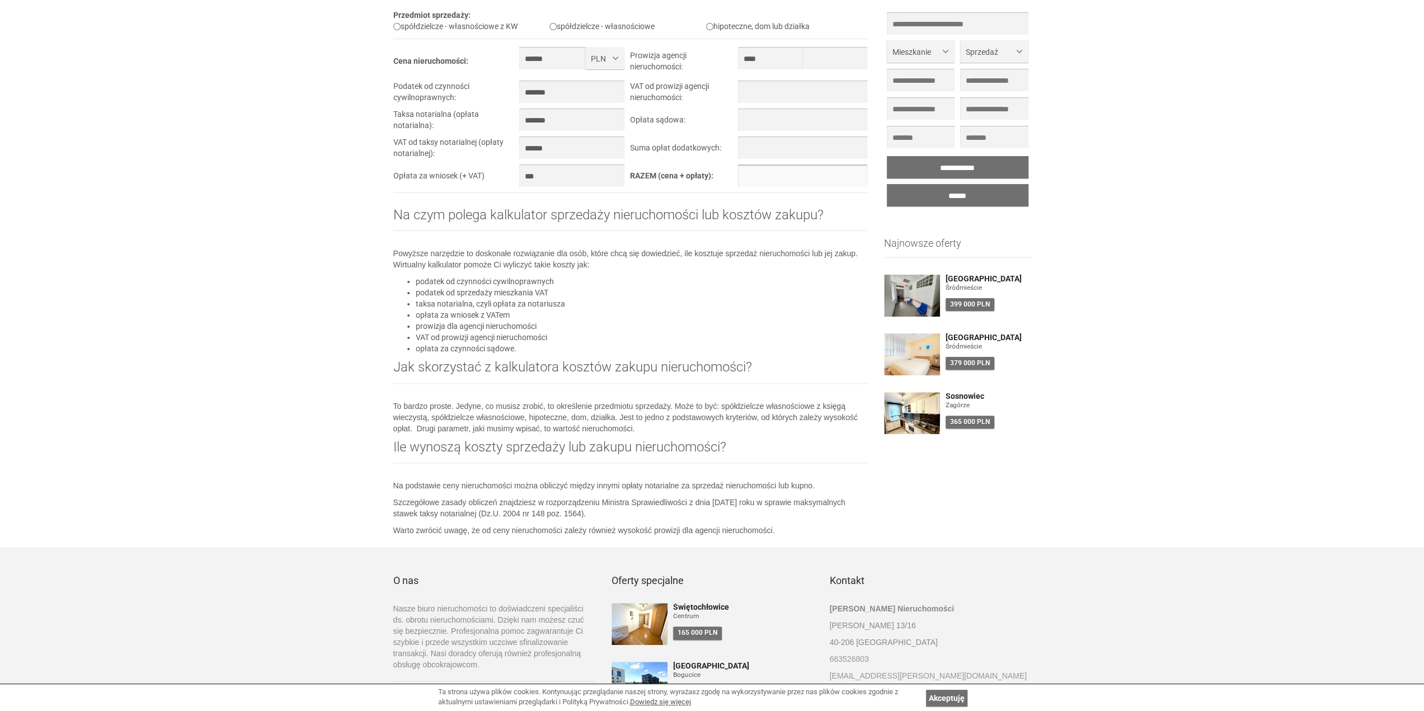 This screenshot has width=1424, height=711. Describe the element at coordinates (642, 349) in the screenshot. I see `li: opłata za czynności sądowe.` at that location.